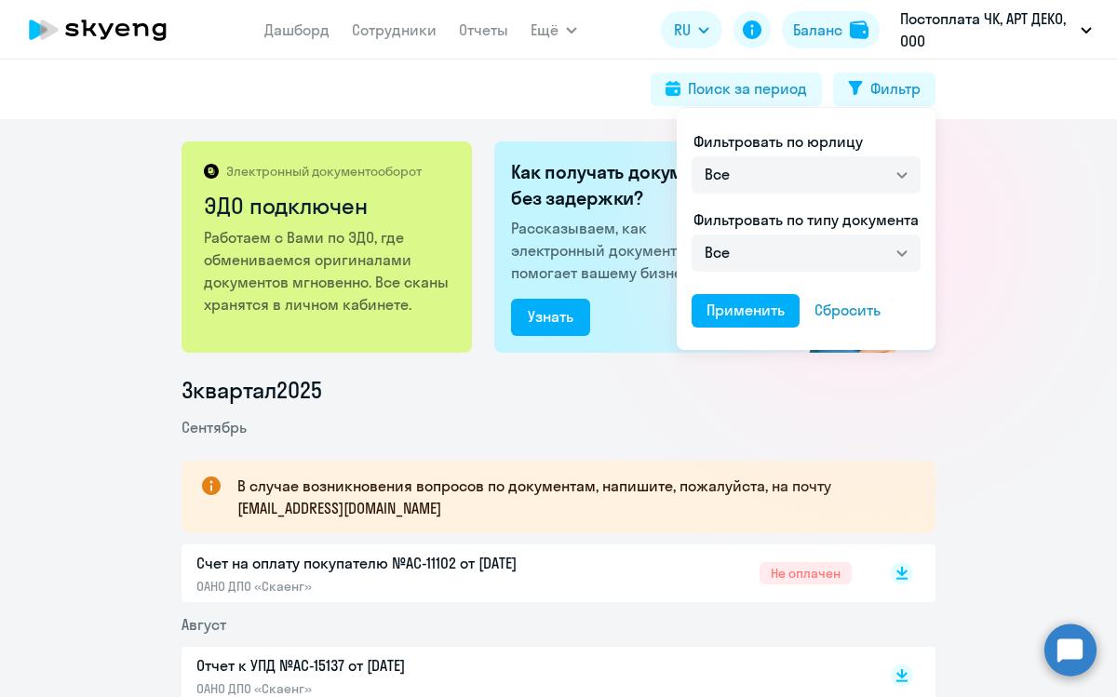  Describe the element at coordinates (778, 142) in the screenshot. I see `span: Фильтровать по юрлицу` at that location.